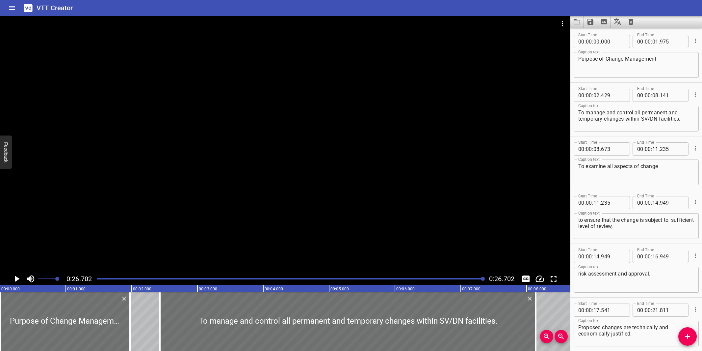 This screenshot has width=702, height=351. Describe the element at coordinates (208, 289) in the screenshot. I see `text: 00:03.000` at that location.